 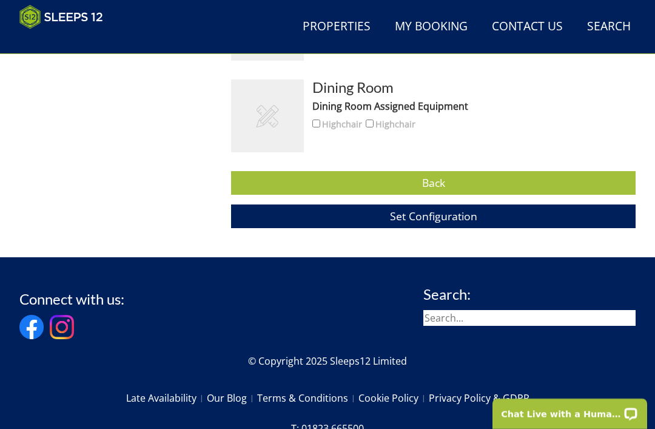 What do you see at coordinates (431, 27) in the screenshot?
I see `a: My Booking` at bounding box center [431, 27].